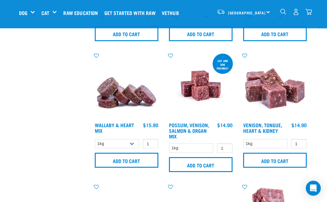 Image resolution: width=327 pixels, height=202 pixels. Describe the element at coordinates (23, 13) in the screenshot. I see `a: Dog` at that location.